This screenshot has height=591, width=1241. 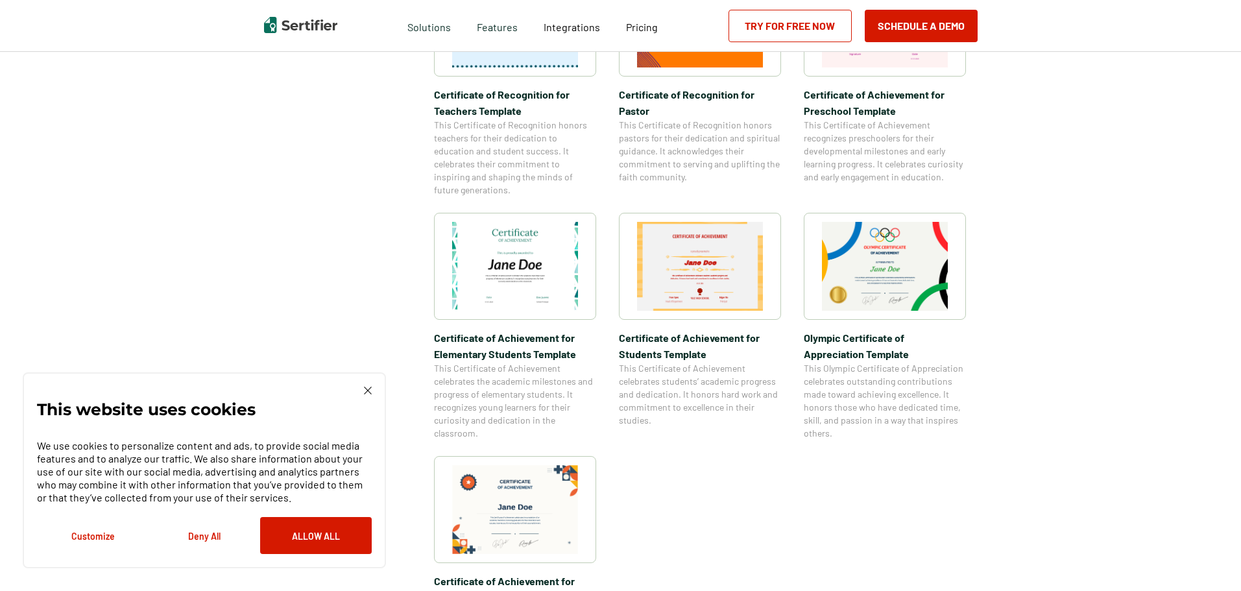 What do you see at coordinates (700, 266) in the screenshot?
I see `img: Certificate of Achievement for Students Template` at bounding box center [700, 266].